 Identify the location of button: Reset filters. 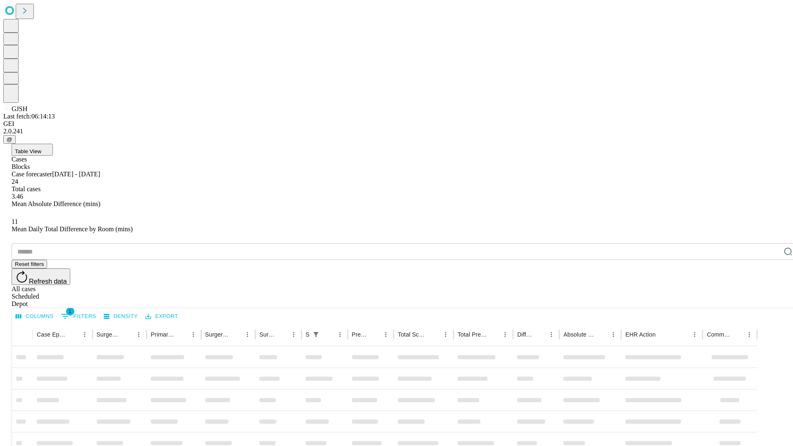
(29, 264).